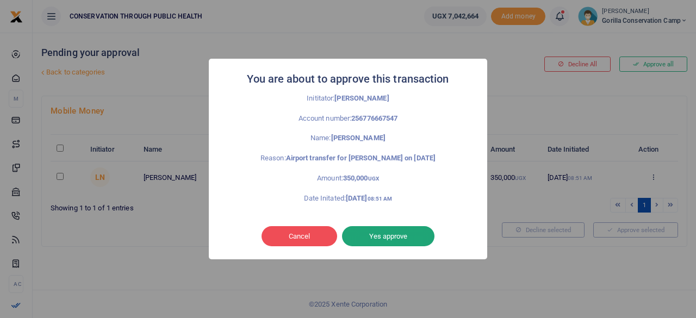 The image size is (696, 318). What do you see at coordinates (348, 158) in the screenshot?
I see `p: Reason:` at bounding box center [348, 158].